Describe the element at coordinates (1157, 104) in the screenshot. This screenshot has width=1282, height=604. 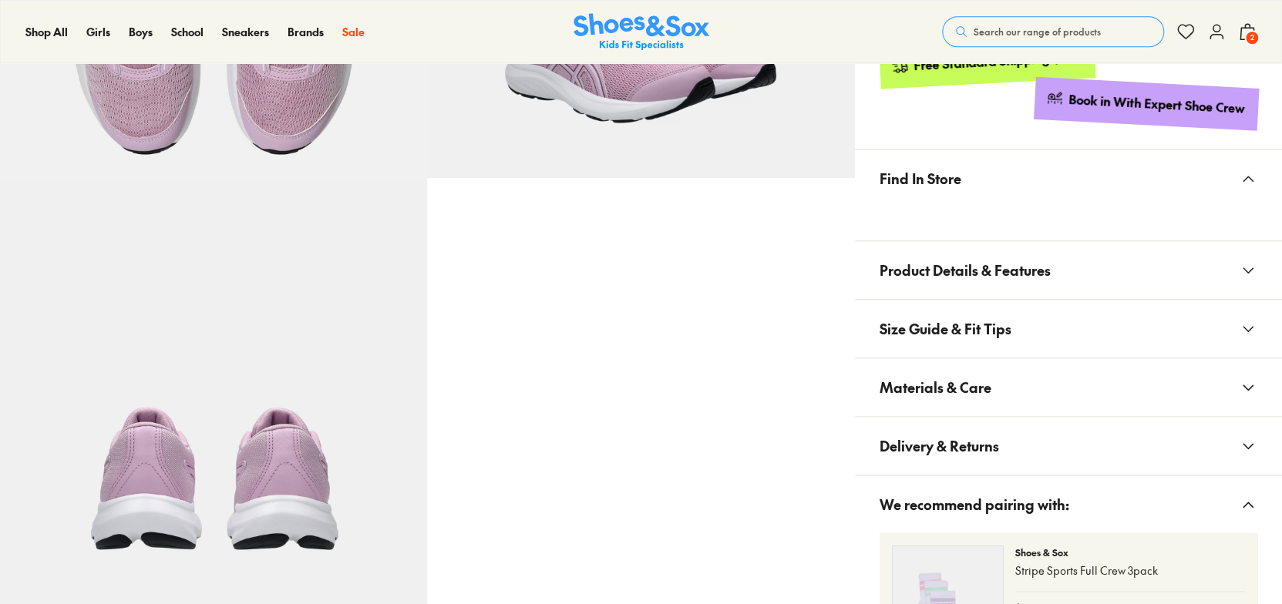
I see `div: Book in With Expert Shoe Crew` at that location.